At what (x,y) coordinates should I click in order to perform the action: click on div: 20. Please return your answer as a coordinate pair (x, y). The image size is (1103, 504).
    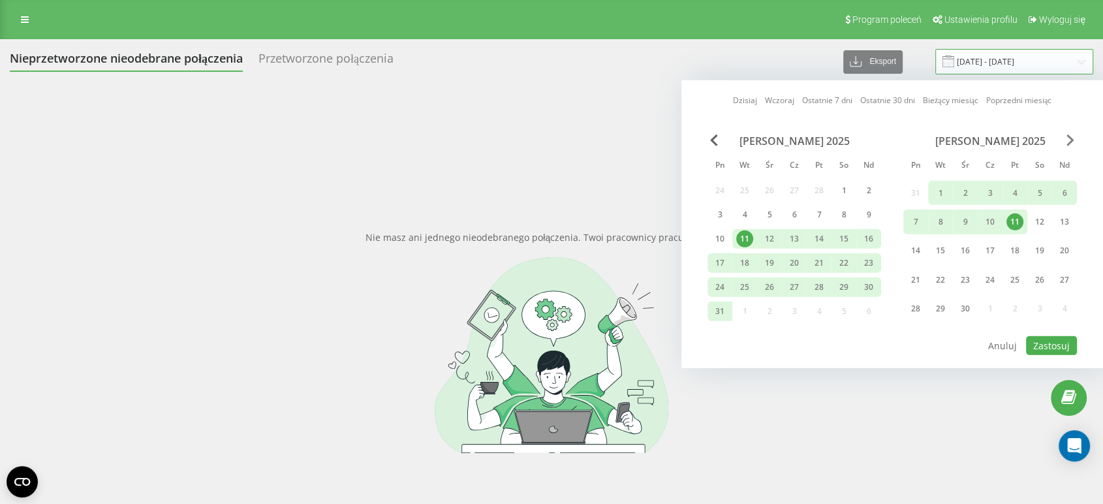
    Looking at the image, I should click on (1064, 251).